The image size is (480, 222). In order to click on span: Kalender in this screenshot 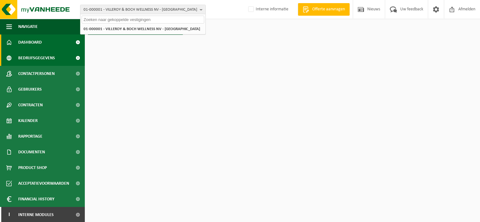, I will do `click(28, 121)`.